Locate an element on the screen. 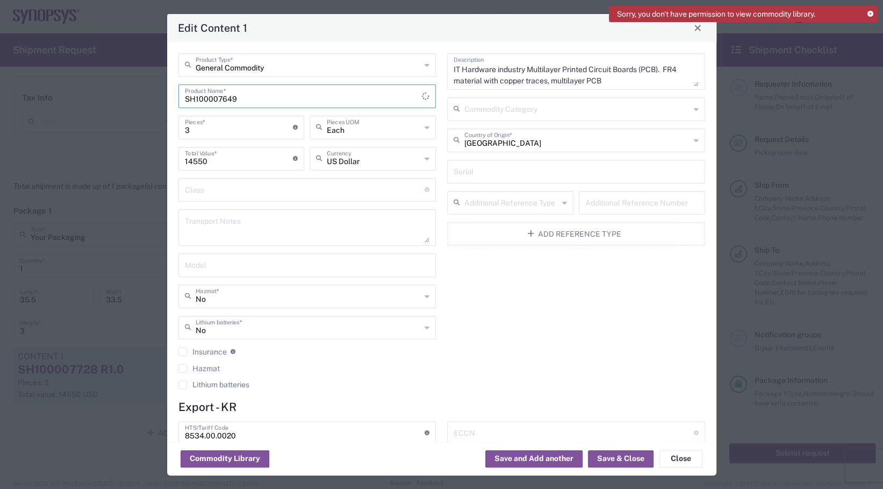  button: Close is located at coordinates (681, 459).